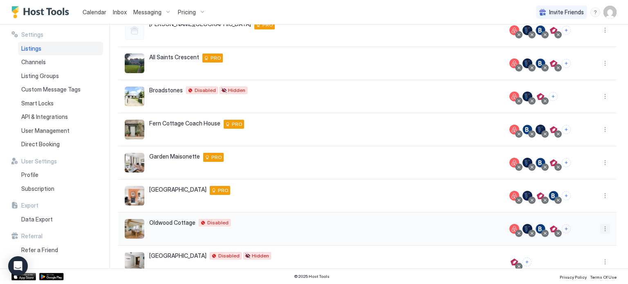  I want to click on span: API & Integrations, so click(45, 117).